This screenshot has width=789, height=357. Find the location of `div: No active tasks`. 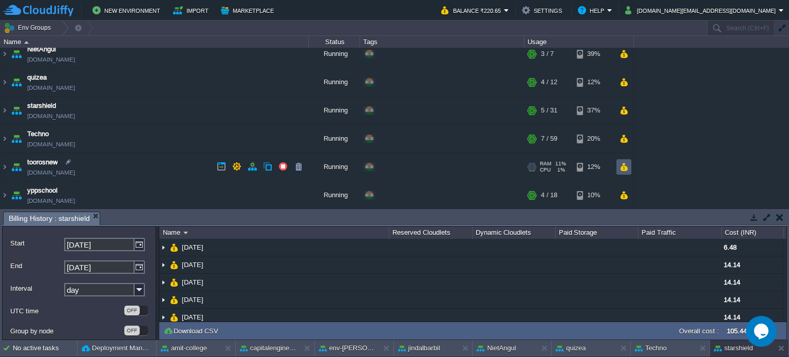

div: No active tasks is located at coordinates (45, 348).